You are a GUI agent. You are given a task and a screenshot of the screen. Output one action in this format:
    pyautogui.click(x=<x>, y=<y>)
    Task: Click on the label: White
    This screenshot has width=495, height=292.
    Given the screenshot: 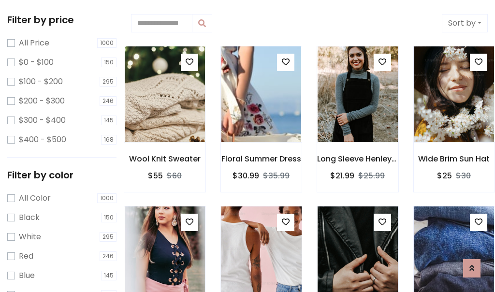 What is the action you would take?
    pyautogui.click(x=30, y=237)
    